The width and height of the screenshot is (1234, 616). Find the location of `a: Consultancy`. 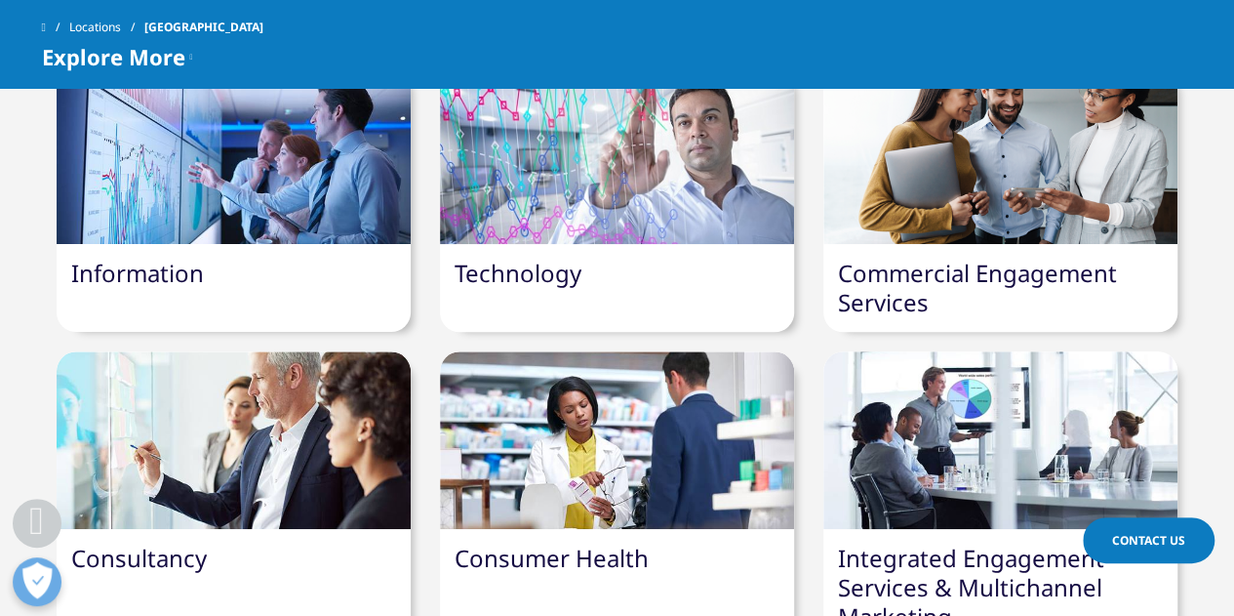

a: Consultancy is located at coordinates (139, 557).